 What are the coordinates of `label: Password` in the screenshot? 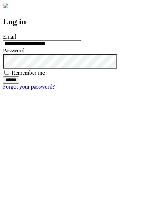 It's located at (13, 50).